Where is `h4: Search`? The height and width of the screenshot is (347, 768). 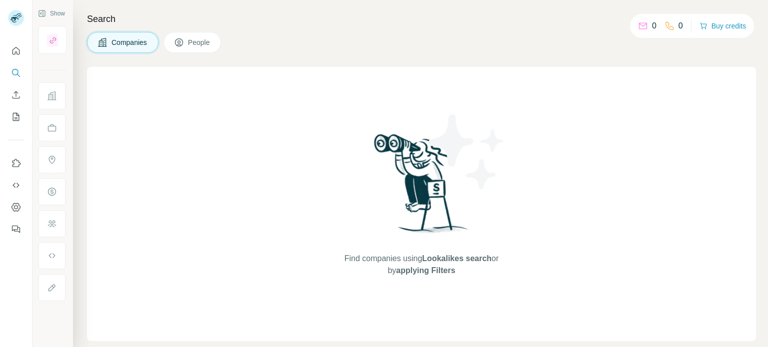
h4: Search is located at coordinates (421, 19).